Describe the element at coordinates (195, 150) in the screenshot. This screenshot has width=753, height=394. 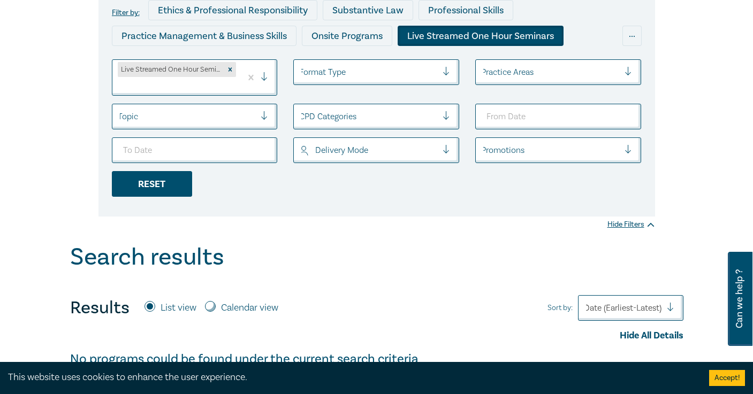
I see `input: To Date` at that location.